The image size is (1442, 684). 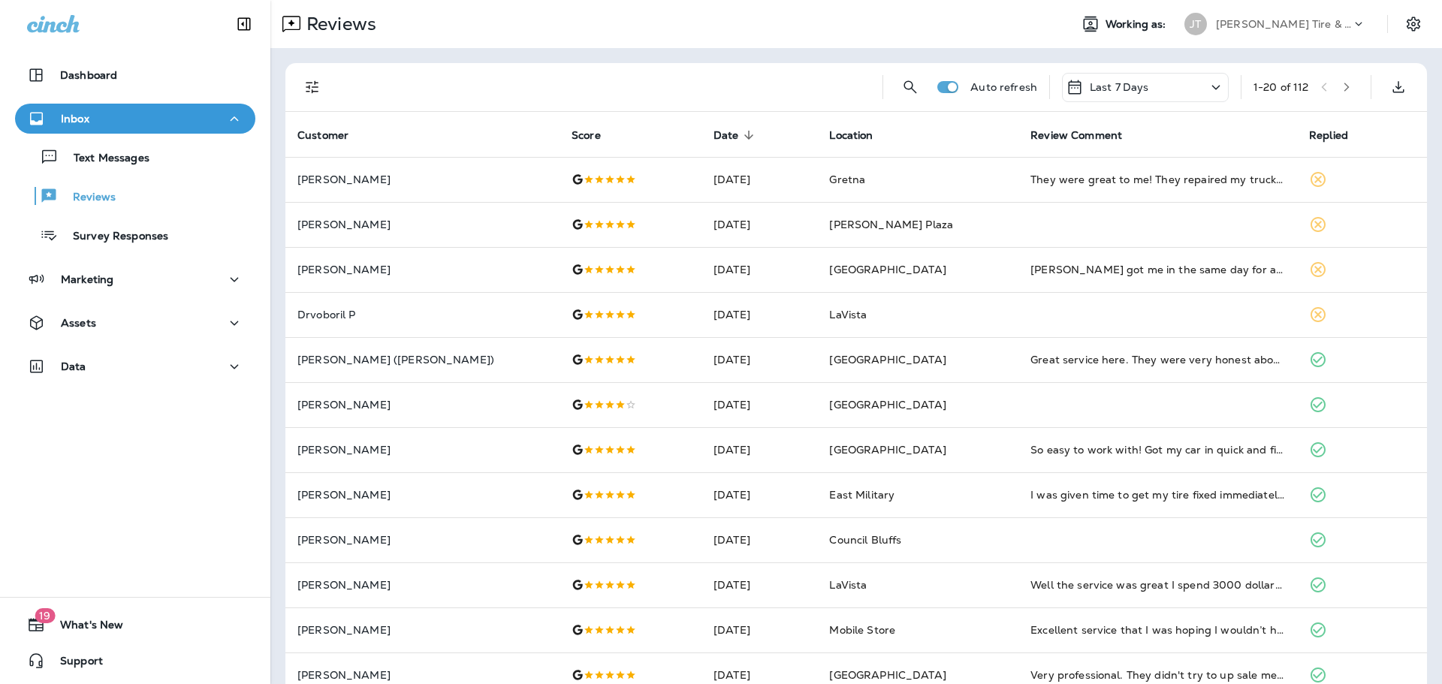 I want to click on button: Inbox, so click(x=135, y=119).